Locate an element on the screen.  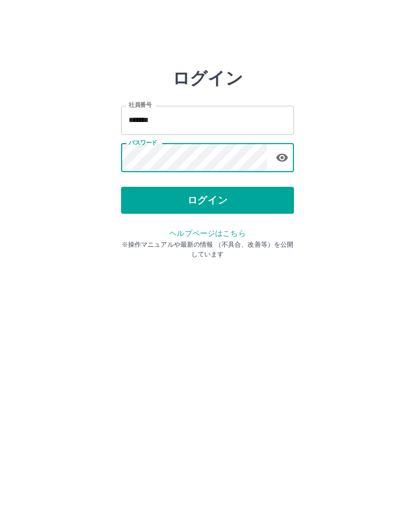
h2: ログイン is located at coordinates (207, 78).